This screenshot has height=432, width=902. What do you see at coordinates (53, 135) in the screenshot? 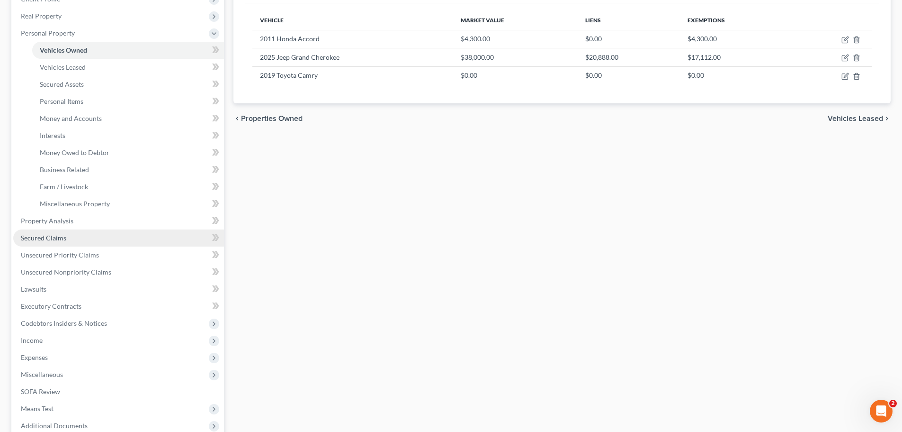
I see `span: Interests` at bounding box center [53, 135].